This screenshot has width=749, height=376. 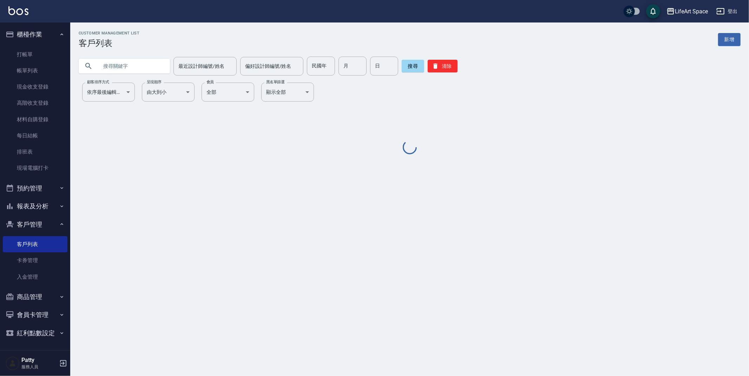 What do you see at coordinates (131, 66) in the screenshot?
I see `input: 搜尋關鍵字` at bounding box center [131, 66].